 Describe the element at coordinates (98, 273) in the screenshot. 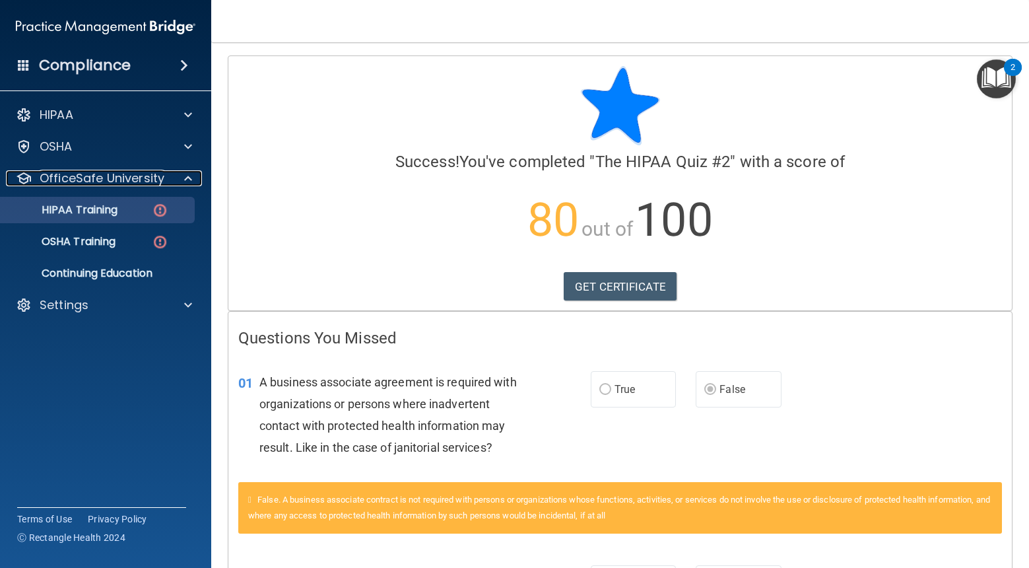

I see `p: Continuing Education` at that location.